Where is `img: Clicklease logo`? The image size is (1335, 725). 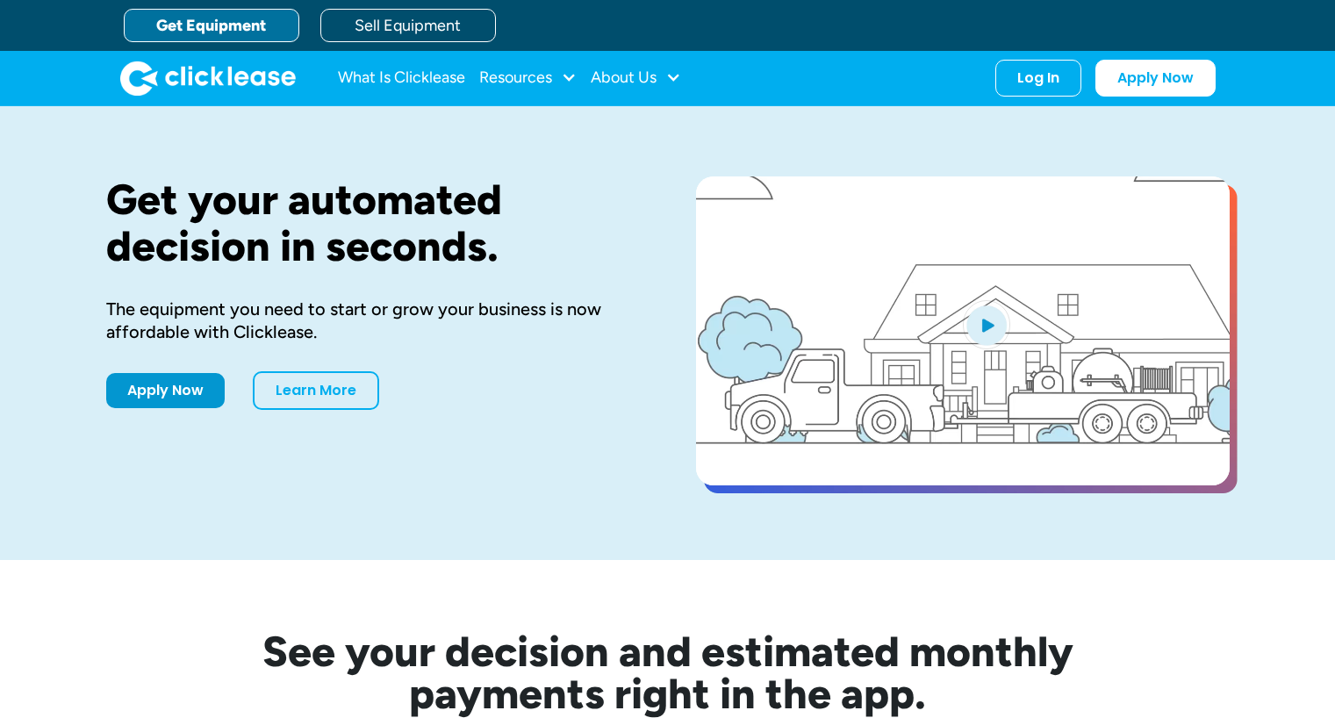
img: Clicklease logo is located at coordinates (208, 78).